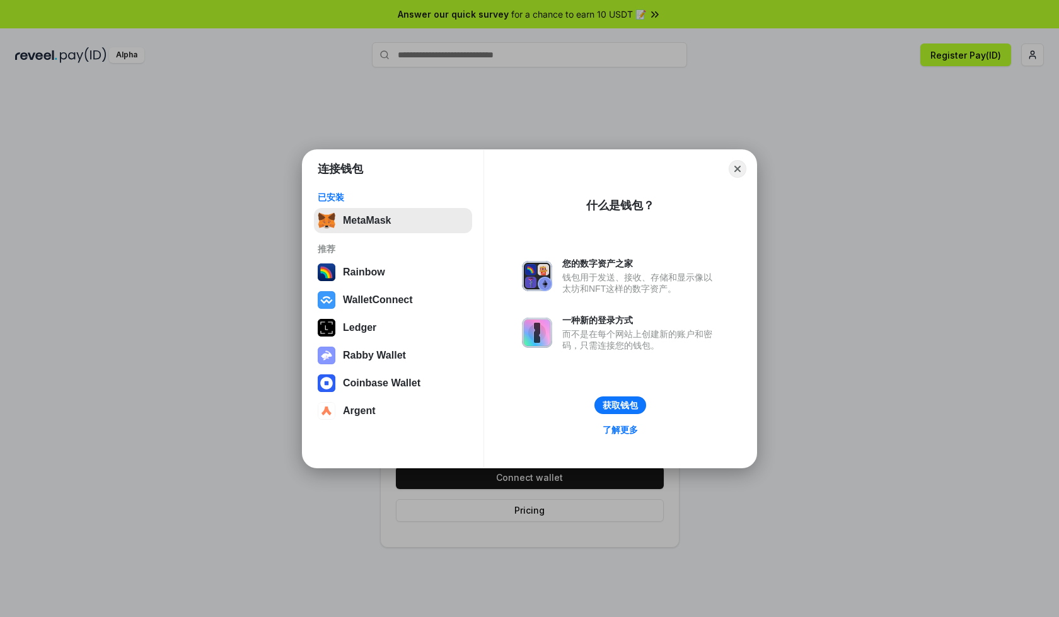  I want to click on div: 了解更多, so click(620, 430).